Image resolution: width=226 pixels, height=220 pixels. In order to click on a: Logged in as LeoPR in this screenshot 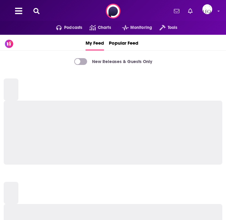, I will do `click(210, 11)`.